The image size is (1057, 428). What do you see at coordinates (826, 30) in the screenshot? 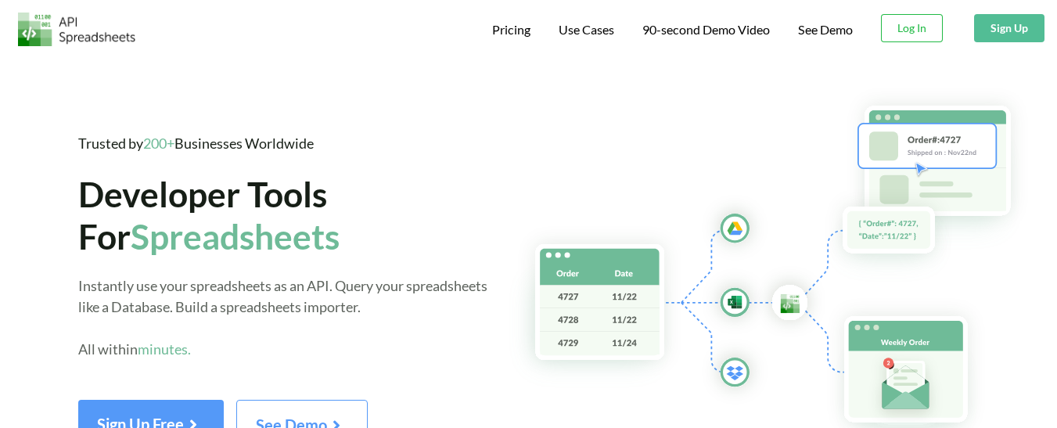
I see `a: See Demo` at bounding box center [826, 30].